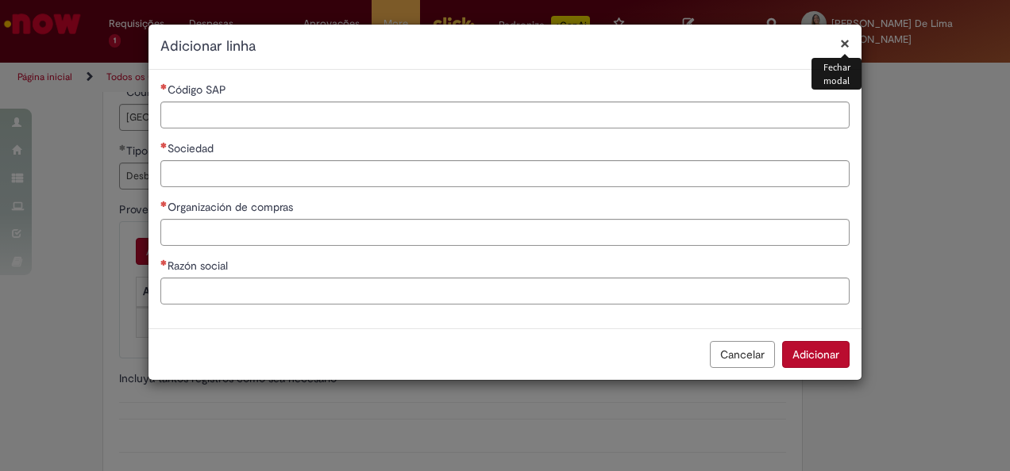 The width and height of the screenshot is (1010, 471). I want to click on button: Fechar modal, so click(844, 43).